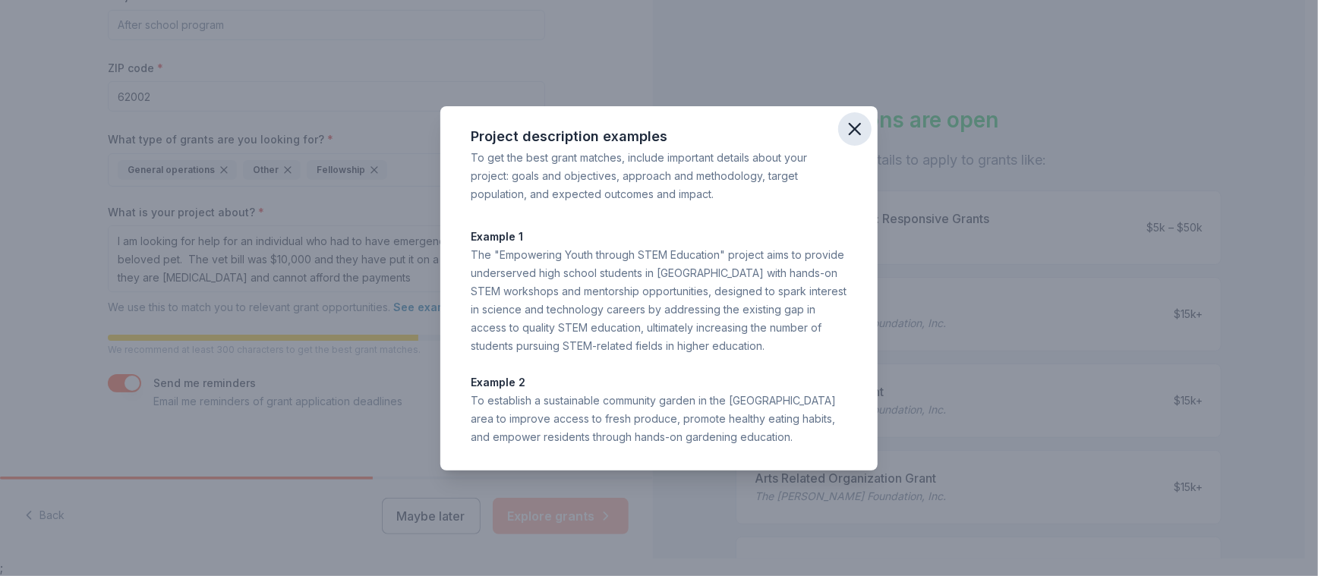  Describe the element at coordinates (659, 176) in the screenshot. I see `div: To get the best grant matches, include important details about your project: goals and objectives...` at that location.